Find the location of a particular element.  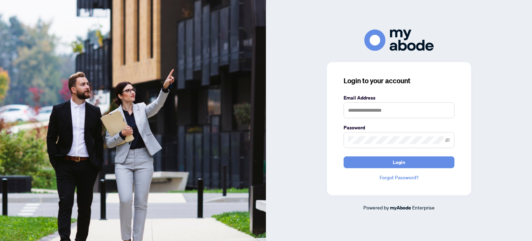

a: myAbode is located at coordinates (401, 208).